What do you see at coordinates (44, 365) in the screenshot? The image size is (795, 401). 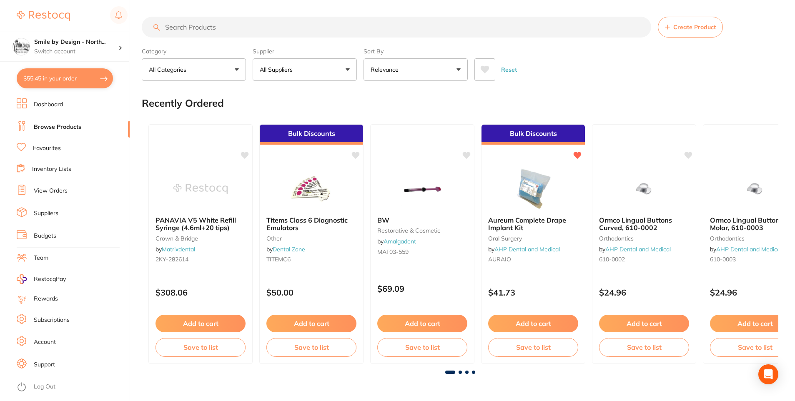 I see `a: Support` at bounding box center [44, 365].